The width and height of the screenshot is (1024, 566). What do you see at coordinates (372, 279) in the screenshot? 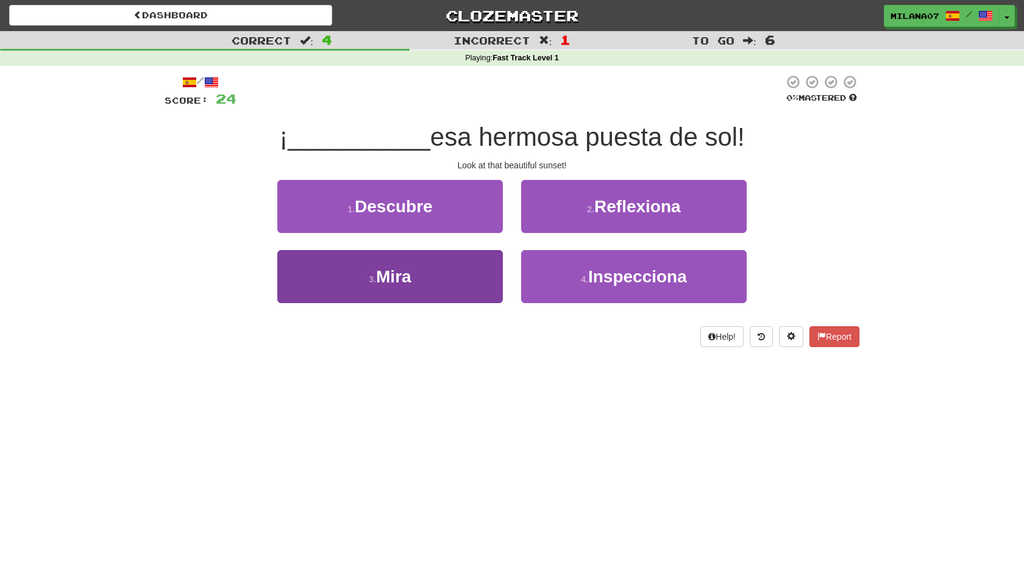
I see `small: 3 .` at bounding box center [372, 279].